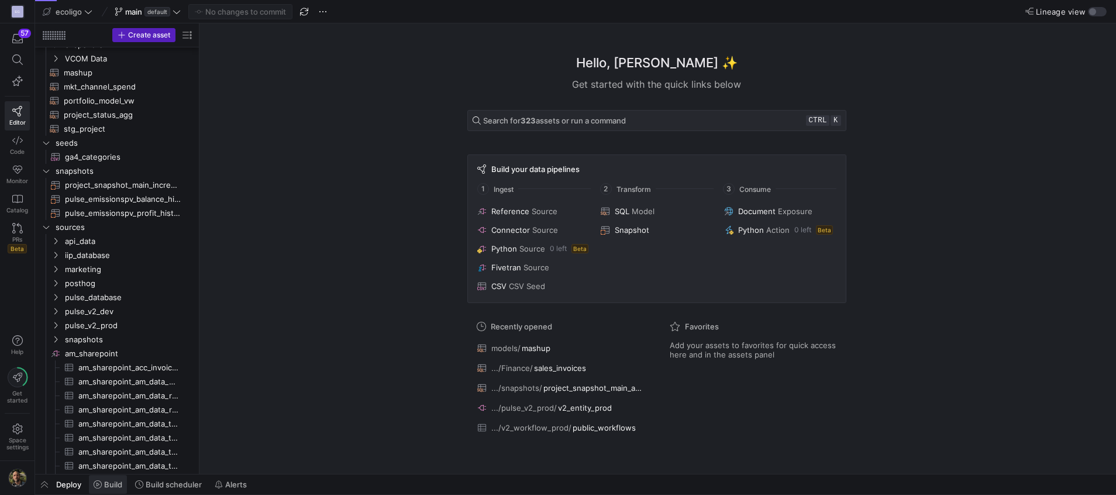 The height and width of the screenshot is (495, 1116). What do you see at coordinates (527, 286) in the screenshot?
I see `span: CSV Seed` at bounding box center [527, 286].